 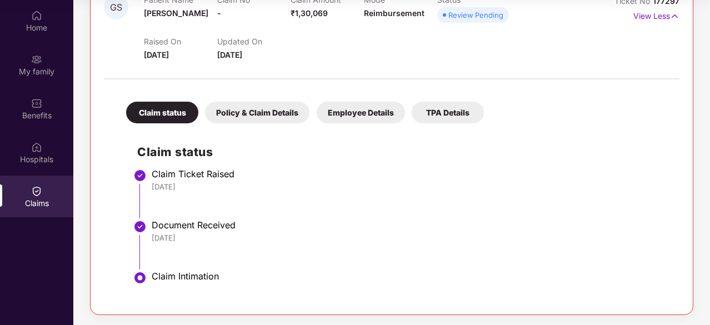 I want to click on img: svg+xml;base64,PHN2ZyBpZD0iQmVuZWZpdHMiIHhtbG5zPSJodHRwOi8vd3d3LnczLm9yZy8yMDAwL3N2ZyIgd2lkdGg9Ij..., so click(x=37, y=103).